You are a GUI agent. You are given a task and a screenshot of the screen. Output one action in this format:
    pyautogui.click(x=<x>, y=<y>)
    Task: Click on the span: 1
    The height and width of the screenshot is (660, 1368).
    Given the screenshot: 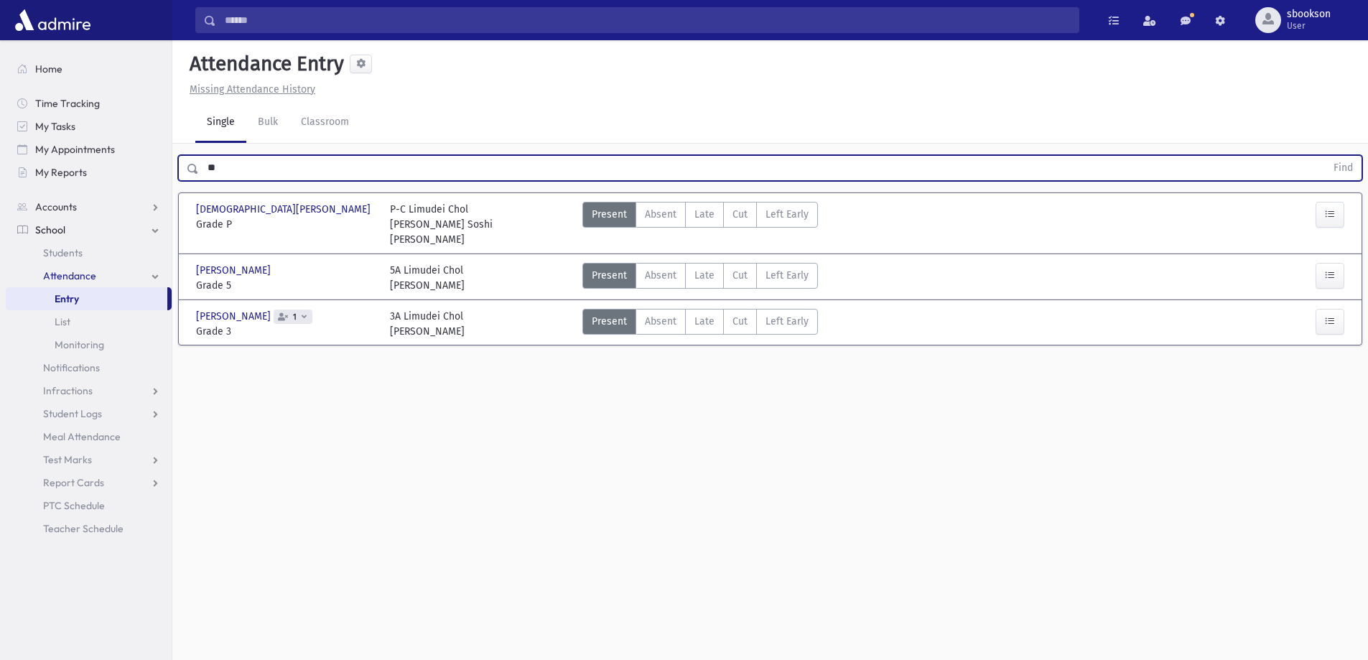 What is the action you would take?
    pyautogui.click(x=294, y=317)
    